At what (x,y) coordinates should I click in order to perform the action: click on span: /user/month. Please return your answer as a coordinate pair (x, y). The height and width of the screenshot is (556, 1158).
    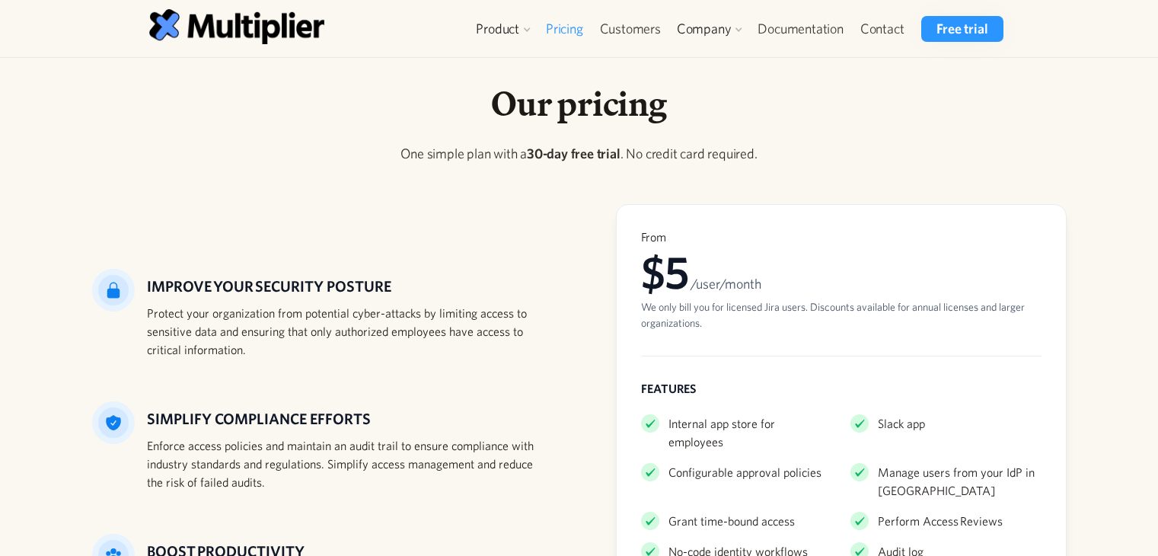
    Looking at the image, I should click on (726, 283).